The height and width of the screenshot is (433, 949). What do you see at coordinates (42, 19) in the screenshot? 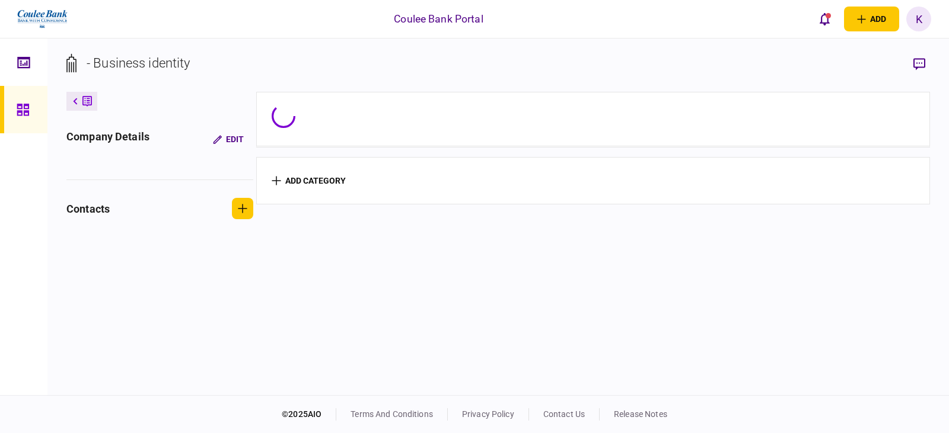
I see `img: client company logo` at bounding box center [42, 19].